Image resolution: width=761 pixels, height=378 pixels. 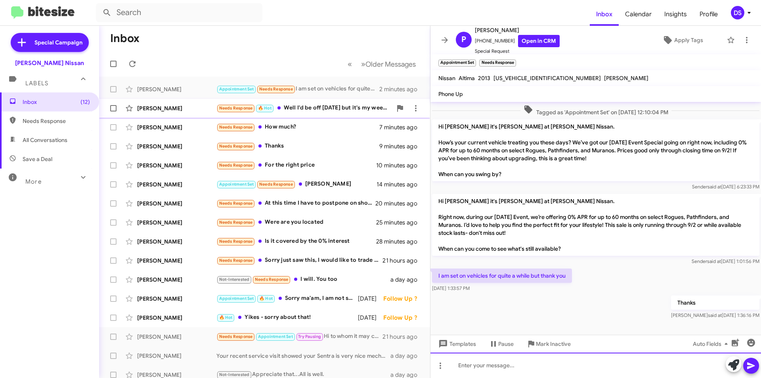 What do you see at coordinates (451, 94) in the screenshot?
I see `span: Phone Up` at bounding box center [451, 94].